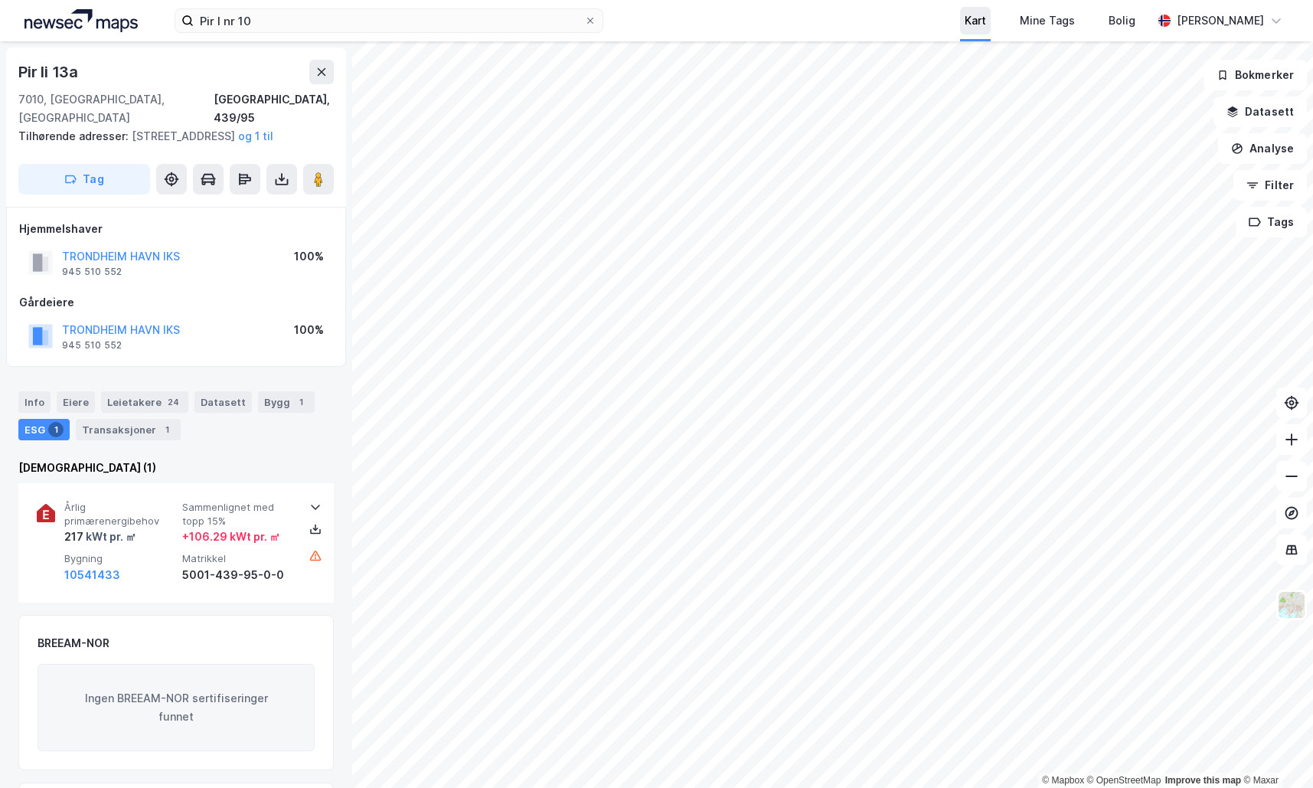  I want to click on div: Mine Tags, so click(1048, 21).